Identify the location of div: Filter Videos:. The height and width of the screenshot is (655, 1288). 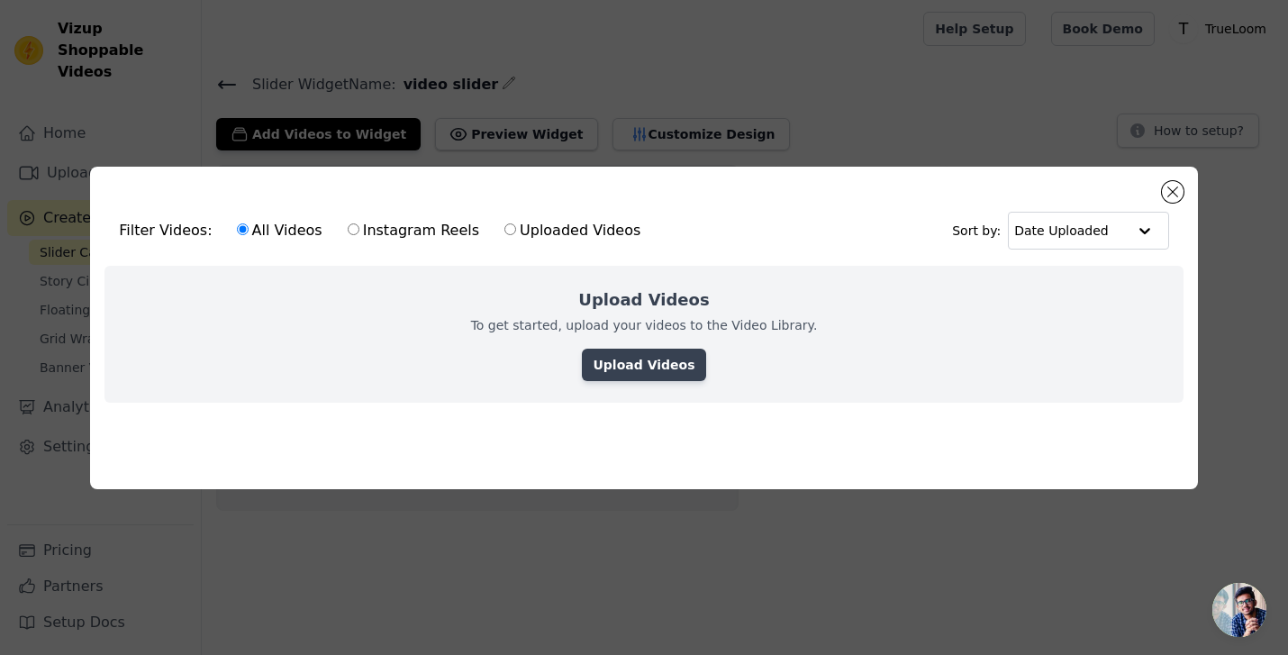
(385, 231).